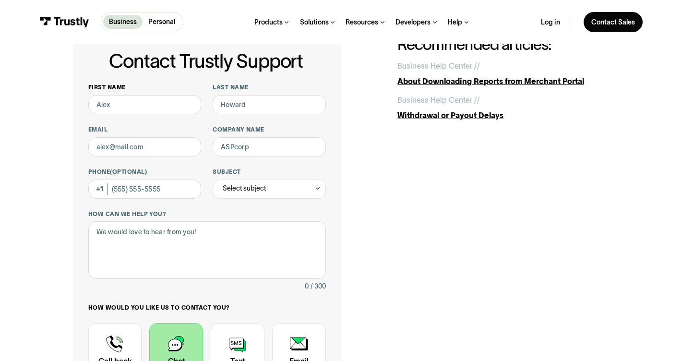  What do you see at coordinates (503, 108) in the screenshot?
I see `a: Business Help Center //Withdrawal or Payout Delays` at bounding box center [503, 108].